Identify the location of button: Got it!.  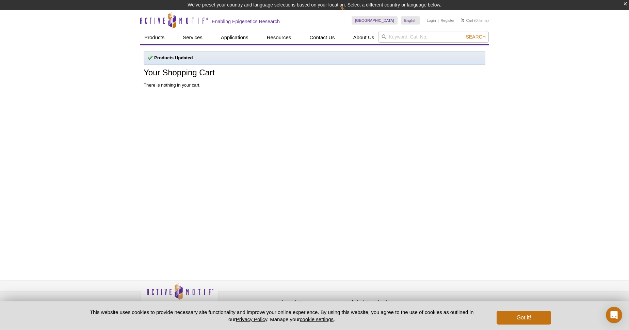
(524, 317).